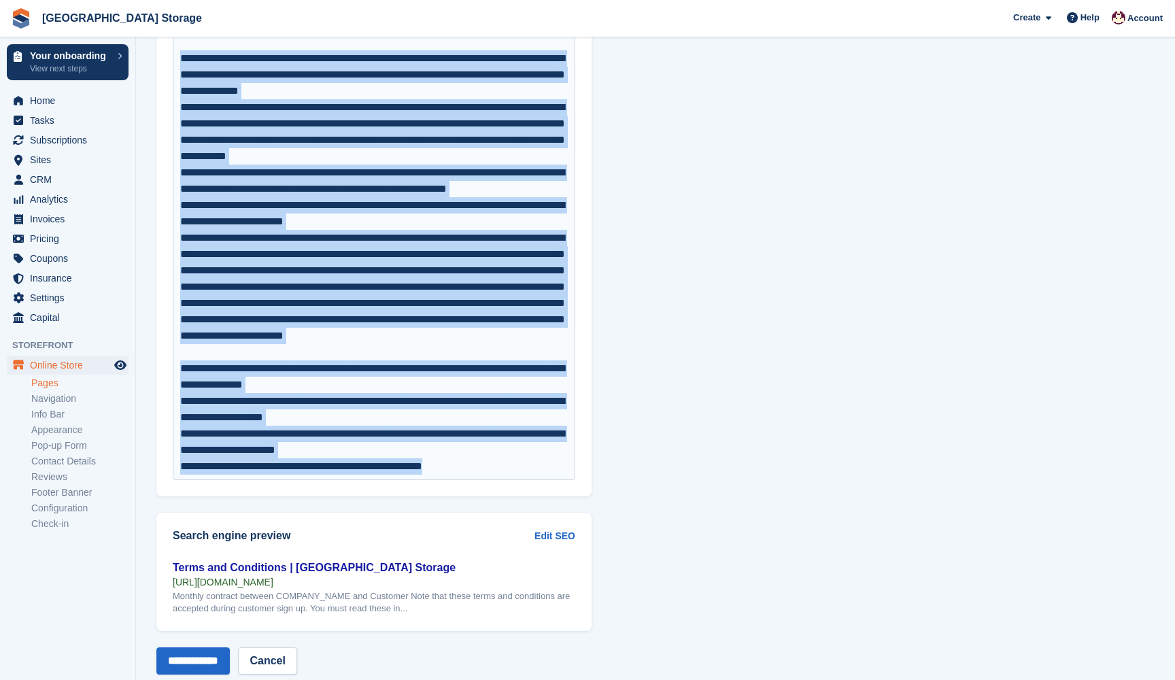  I want to click on a: Pop-up Form, so click(80, 446).